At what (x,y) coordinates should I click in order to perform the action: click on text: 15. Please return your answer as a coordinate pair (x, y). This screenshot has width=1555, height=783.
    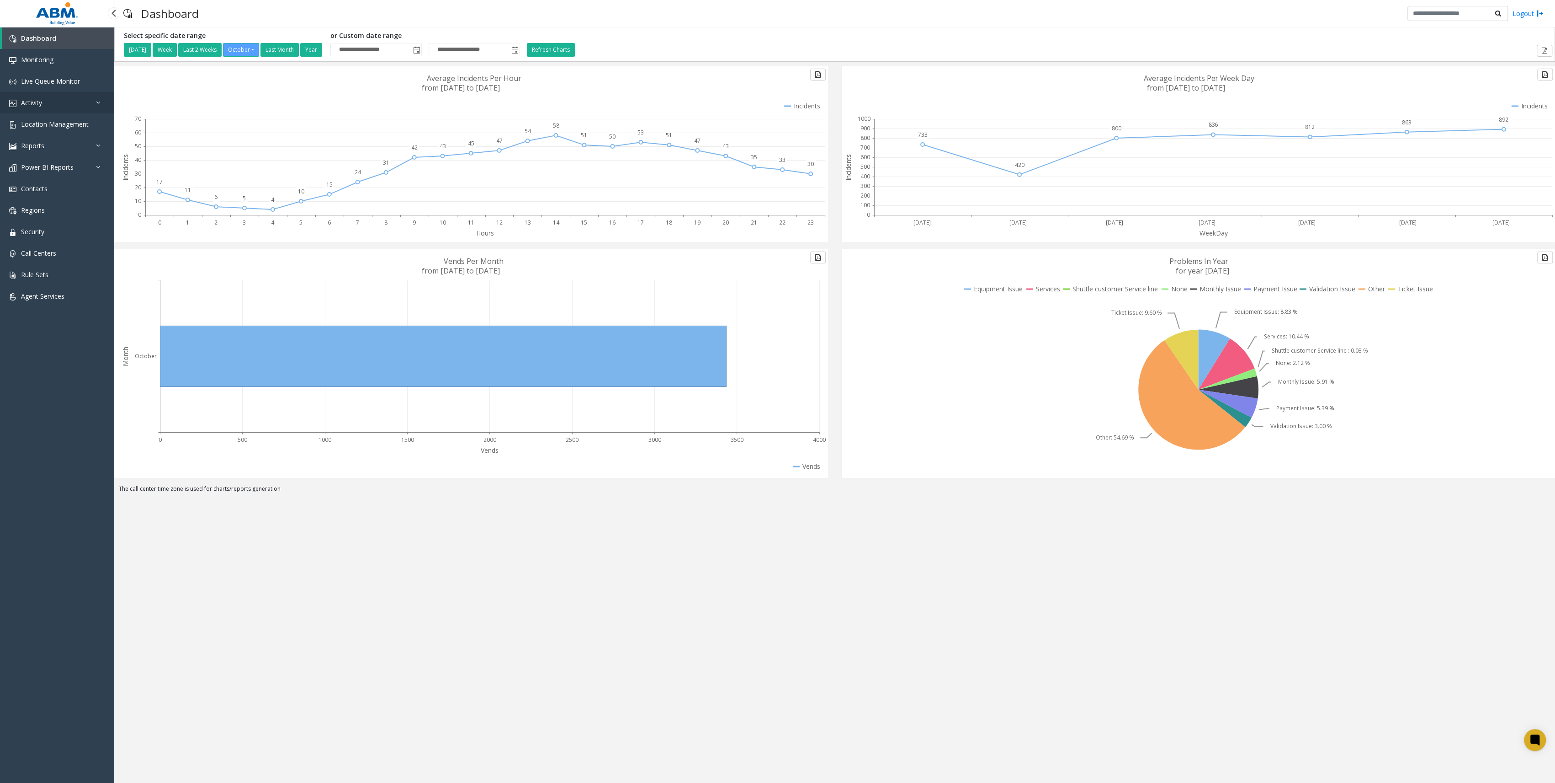
    Looking at the image, I should click on (330, 184).